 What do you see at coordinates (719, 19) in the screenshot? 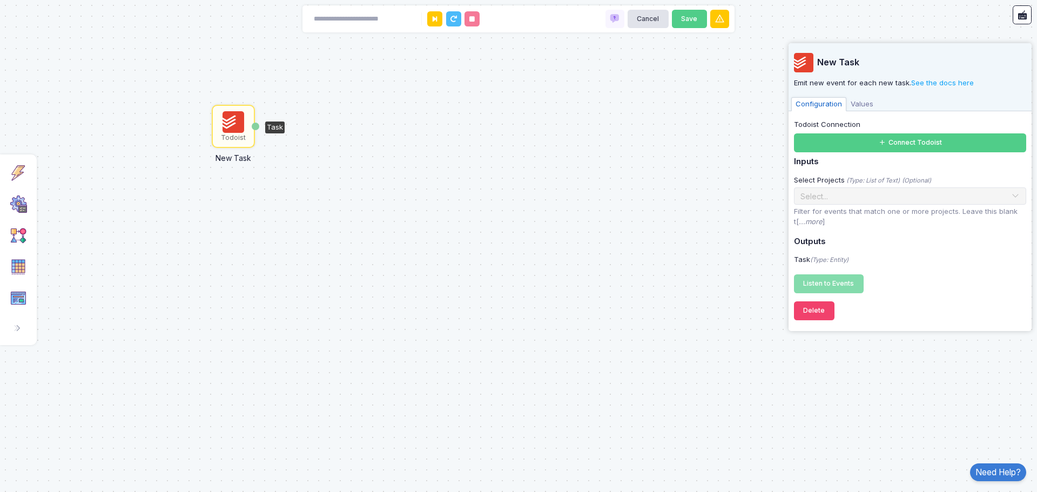
I see `button: Warnings` at bounding box center [719, 19].